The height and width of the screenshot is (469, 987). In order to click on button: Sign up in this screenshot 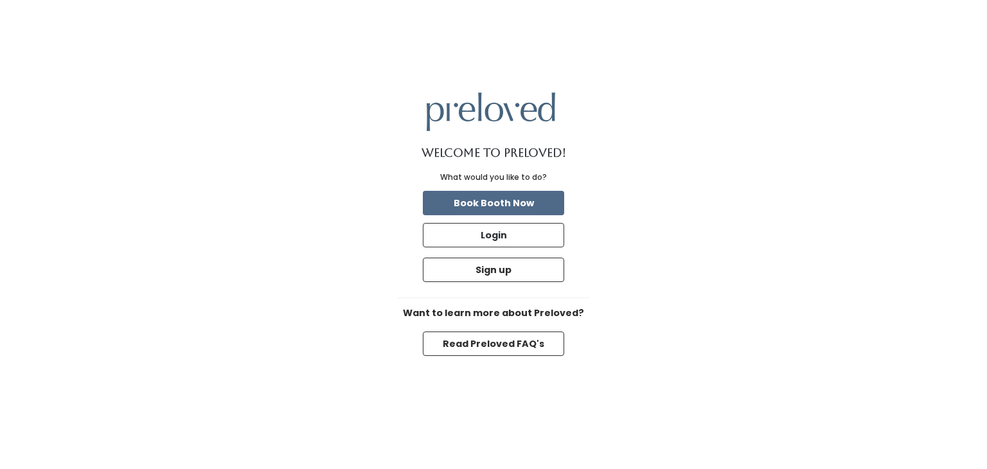, I will do `click(494, 270)`.